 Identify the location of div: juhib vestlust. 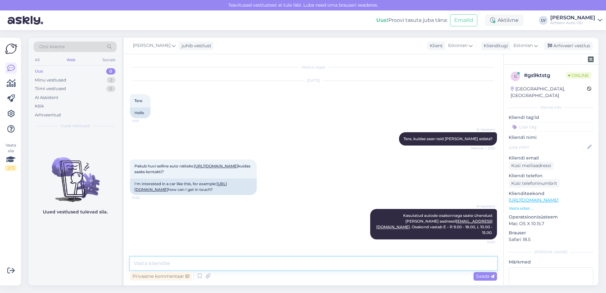
(195, 46).